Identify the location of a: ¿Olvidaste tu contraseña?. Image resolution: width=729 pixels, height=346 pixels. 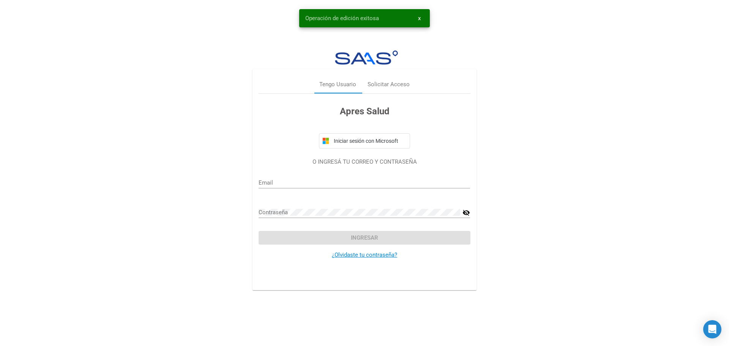
(364, 255).